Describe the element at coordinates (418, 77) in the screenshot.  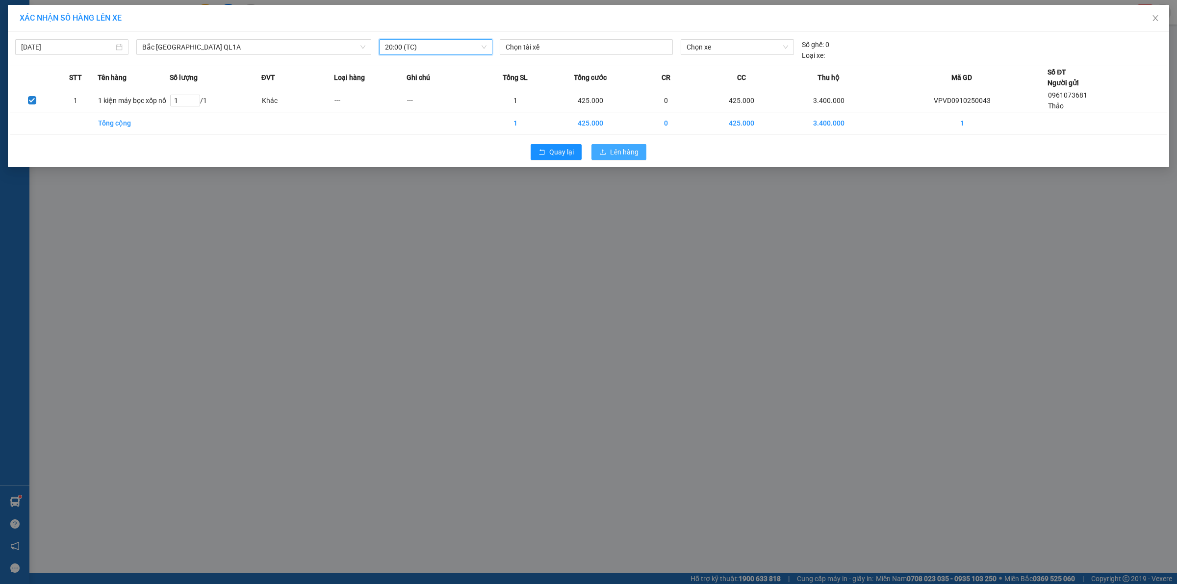
I see `span: Ghi chú` at that location.